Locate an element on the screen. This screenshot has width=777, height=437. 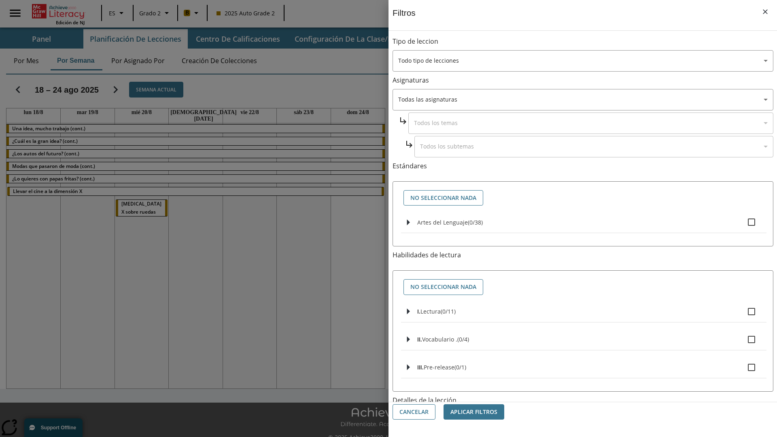
h1: Filtros is located at coordinates (404, 19).